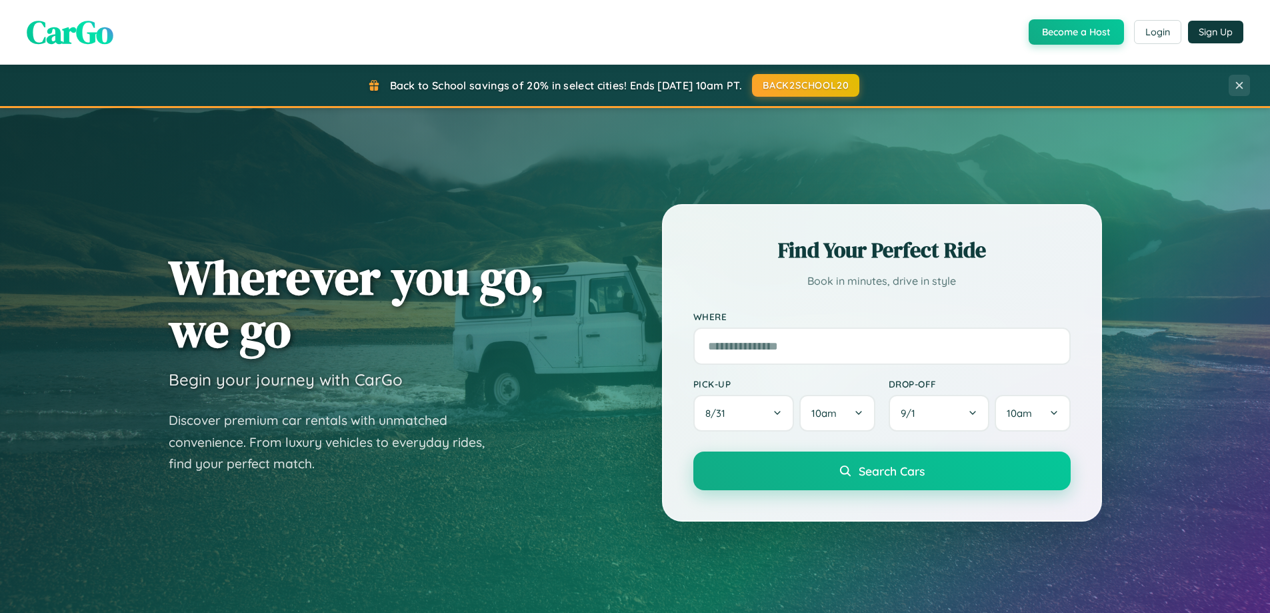 This screenshot has width=1270, height=613. What do you see at coordinates (882, 250) in the screenshot?
I see `h2: Find Your Perfect Ride` at bounding box center [882, 250].